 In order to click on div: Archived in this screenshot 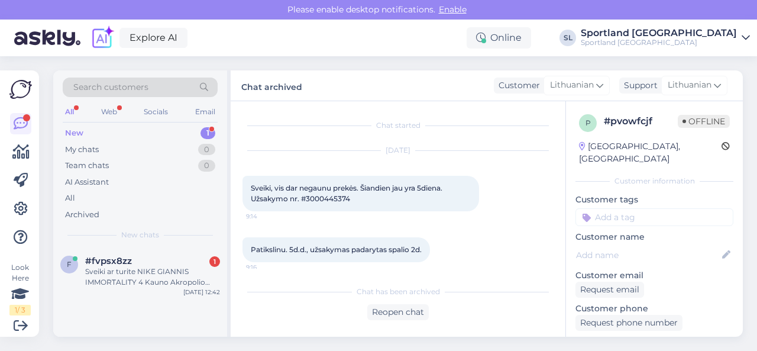, I will do `click(82, 215)`.